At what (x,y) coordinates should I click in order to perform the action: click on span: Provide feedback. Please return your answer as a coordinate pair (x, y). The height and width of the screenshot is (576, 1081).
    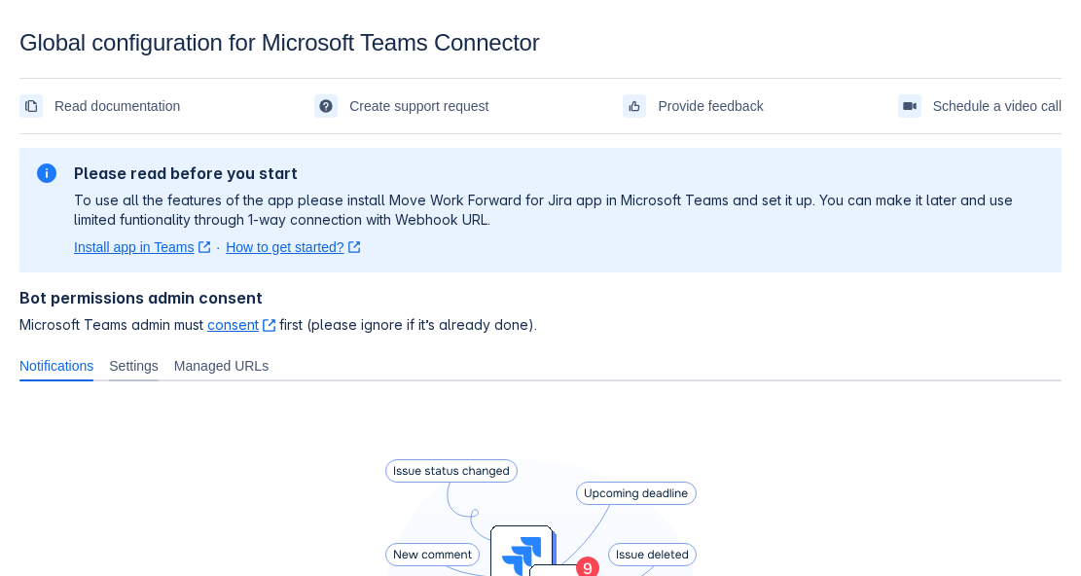
    Looking at the image, I should click on (711, 106).